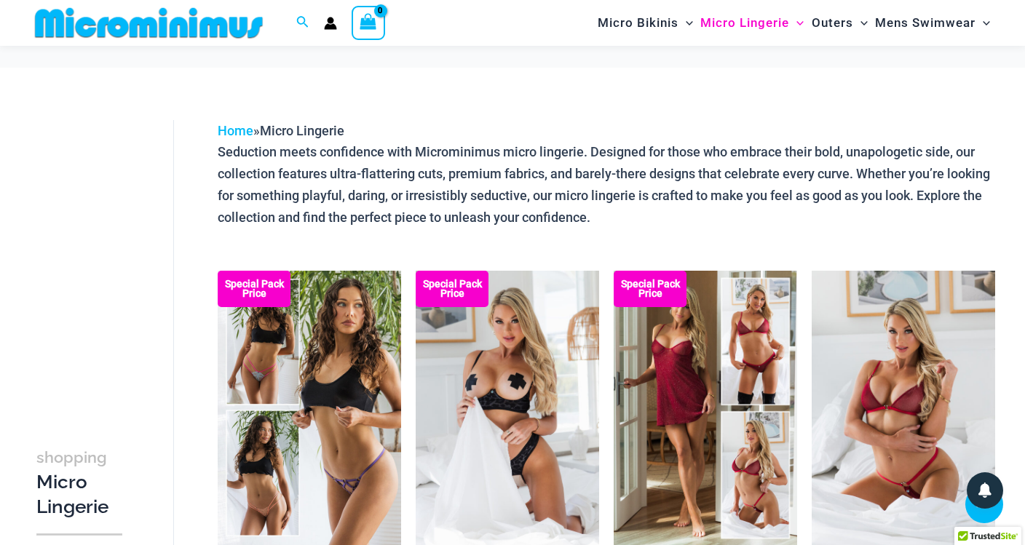 Image resolution: width=1025 pixels, height=545 pixels. I want to click on nav: Site Navigation, so click(794, 23).